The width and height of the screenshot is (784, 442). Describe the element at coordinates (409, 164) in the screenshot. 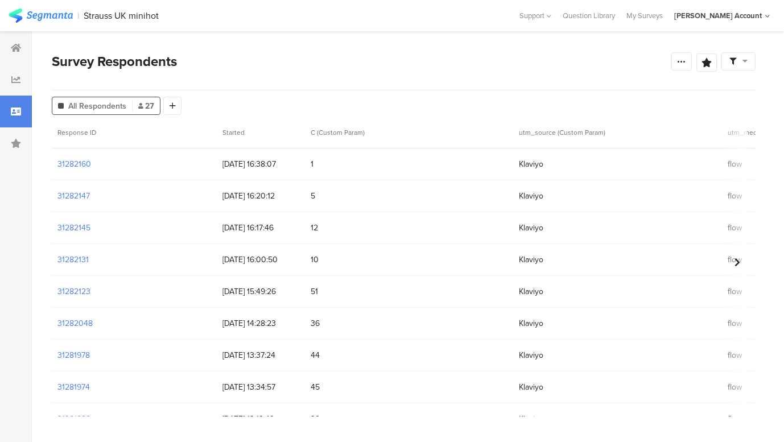

I see `span: 1` at that location.